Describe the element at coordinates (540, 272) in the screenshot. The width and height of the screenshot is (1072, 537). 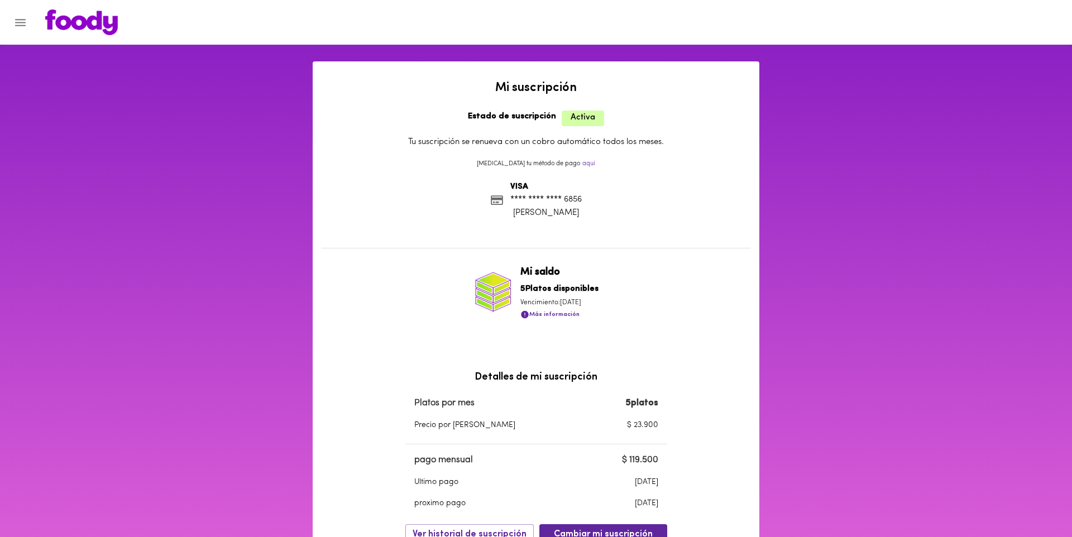
I see `b: Mi saldo` at that location.